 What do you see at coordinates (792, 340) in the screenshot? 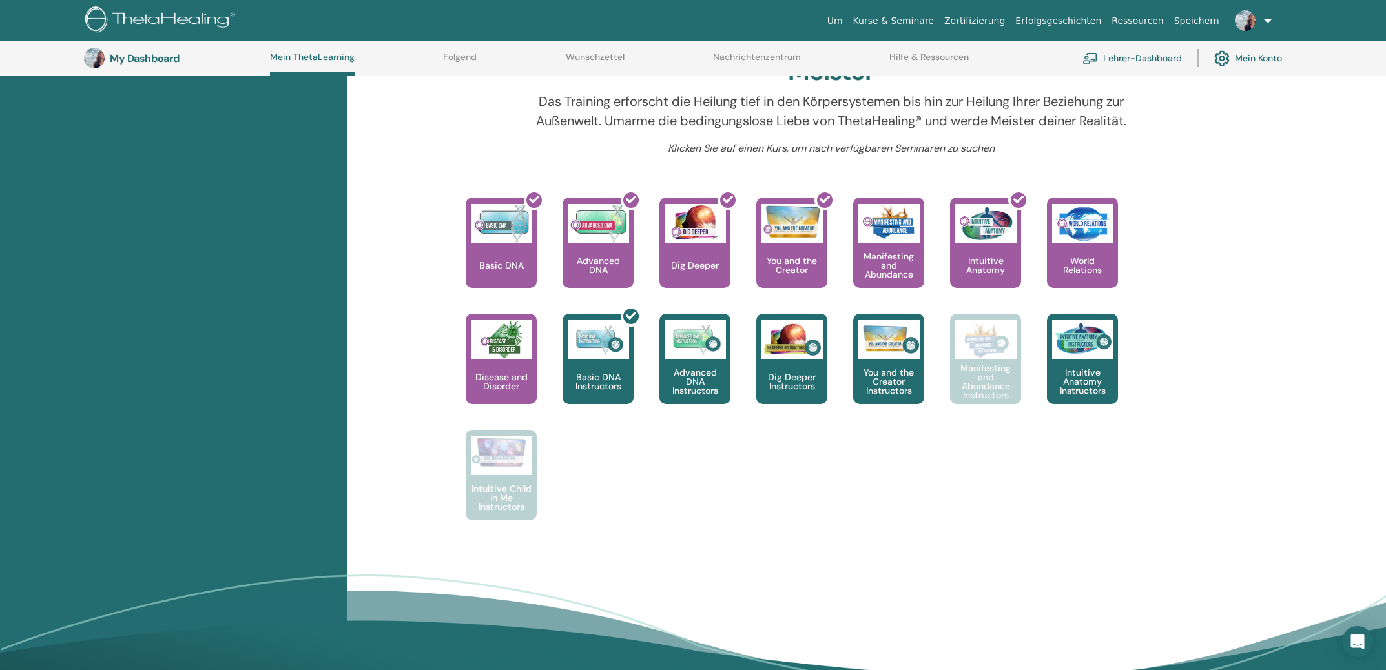
I see `img: Dig Deeper Instructors` at bounding box center [792, 340].